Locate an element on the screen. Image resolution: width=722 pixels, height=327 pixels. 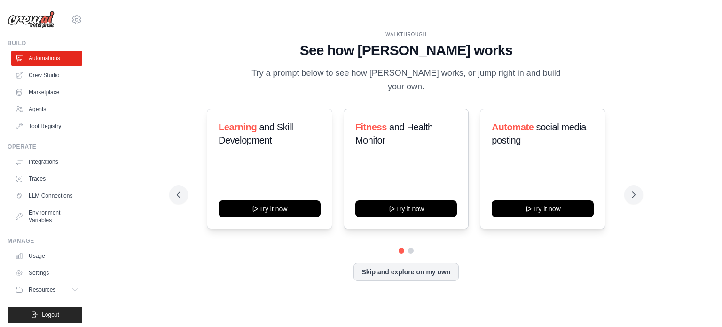
a: Marketplace is located at coordinates (47, 92).